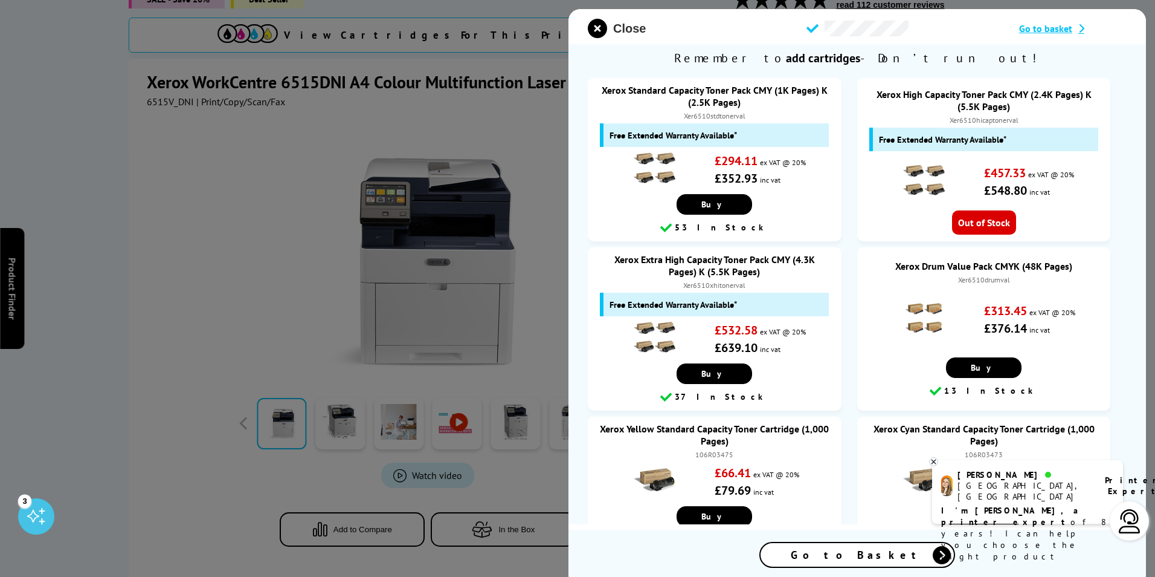 The image size is (1155, 577). Describe the element at coordinates (823, 58) in the screenshot. I see `b: add cartridges` at that location.